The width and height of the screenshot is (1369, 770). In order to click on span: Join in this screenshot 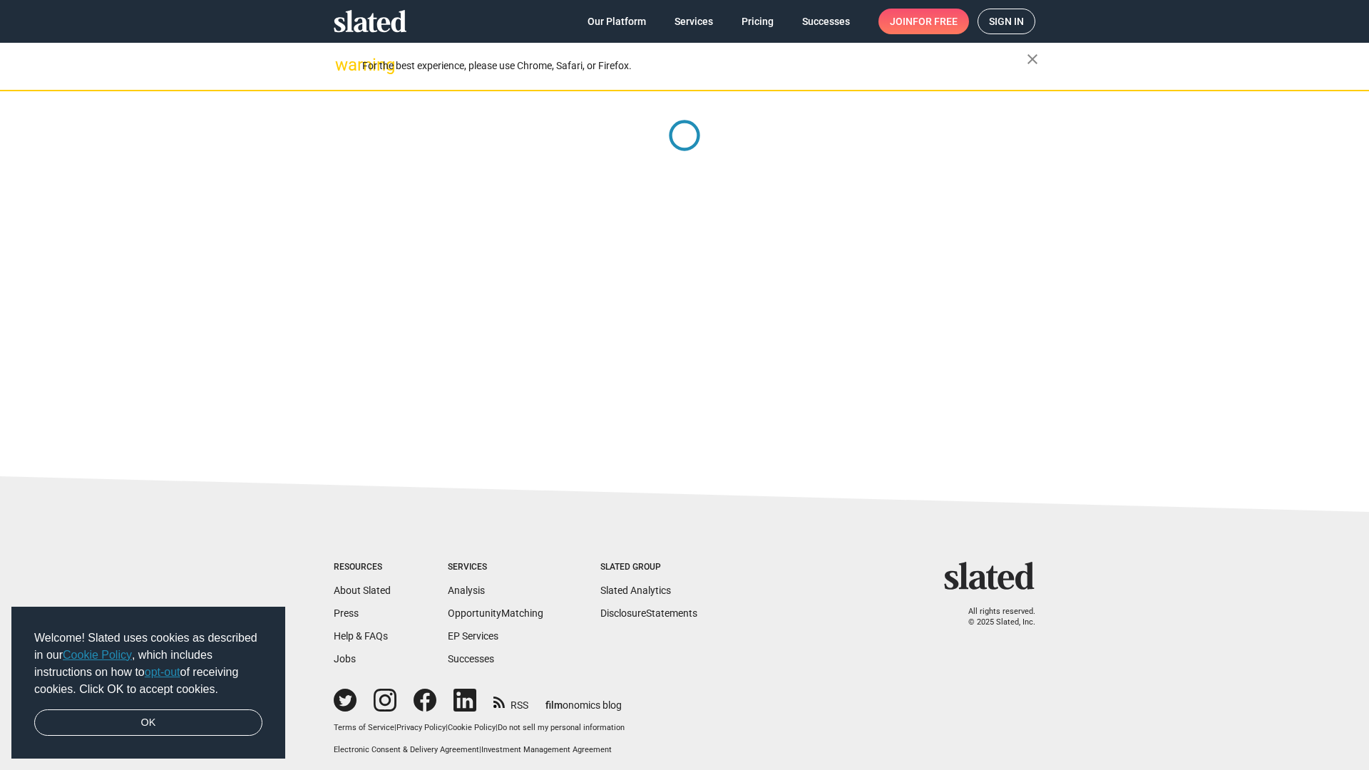, I will do `click(924, 21)`.